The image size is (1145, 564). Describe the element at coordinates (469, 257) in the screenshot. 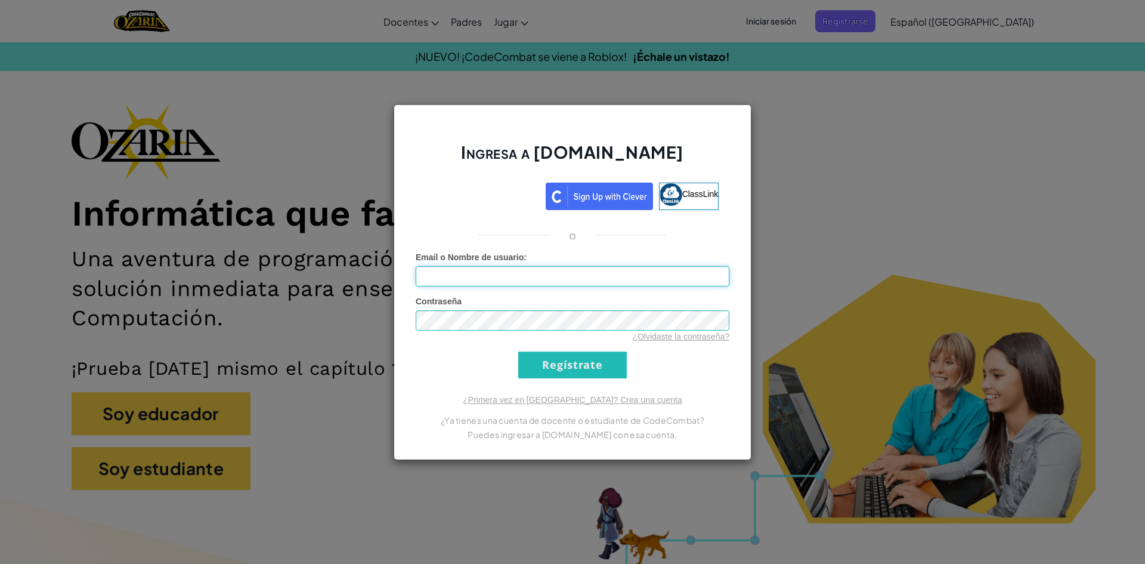

I see `span: Email o Nombre de usuario` at that location.